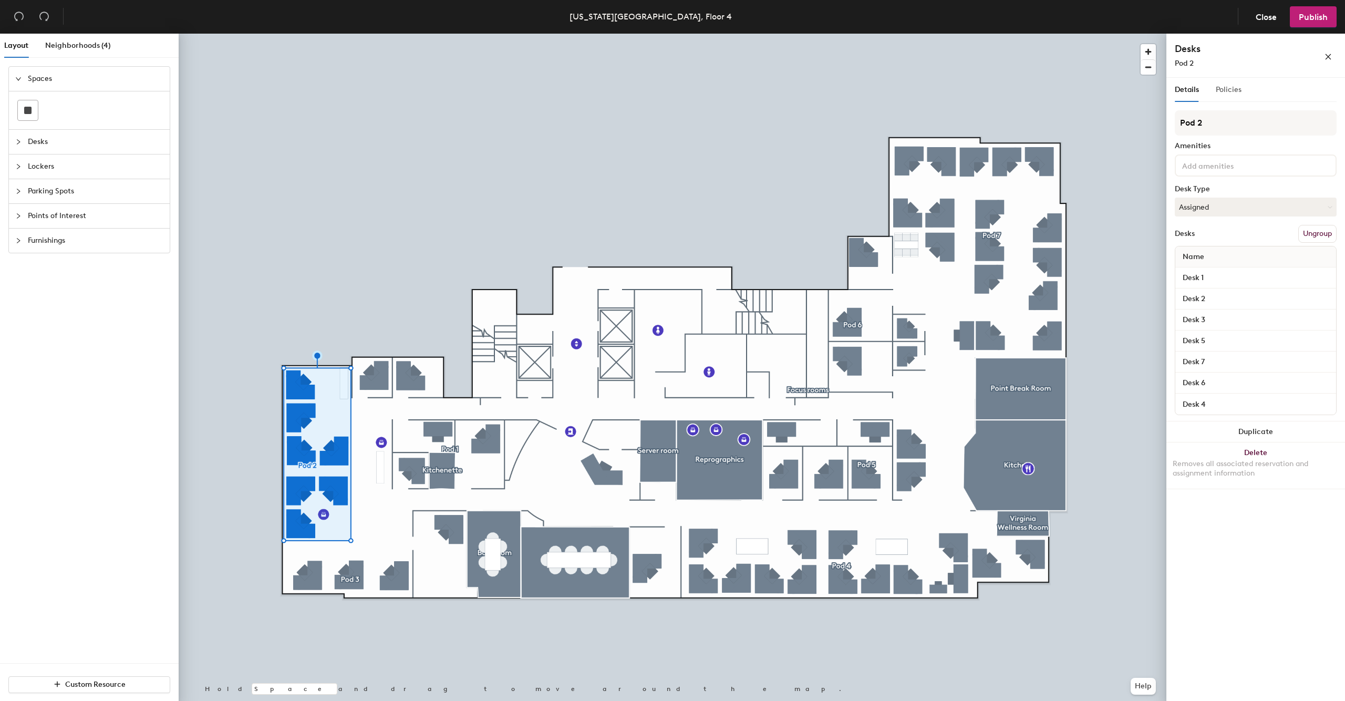  Describe the element at coordinates (44, 17) in the screenshot. I see `button: Redo (⌘ + ⇧ + Z)` at that location.